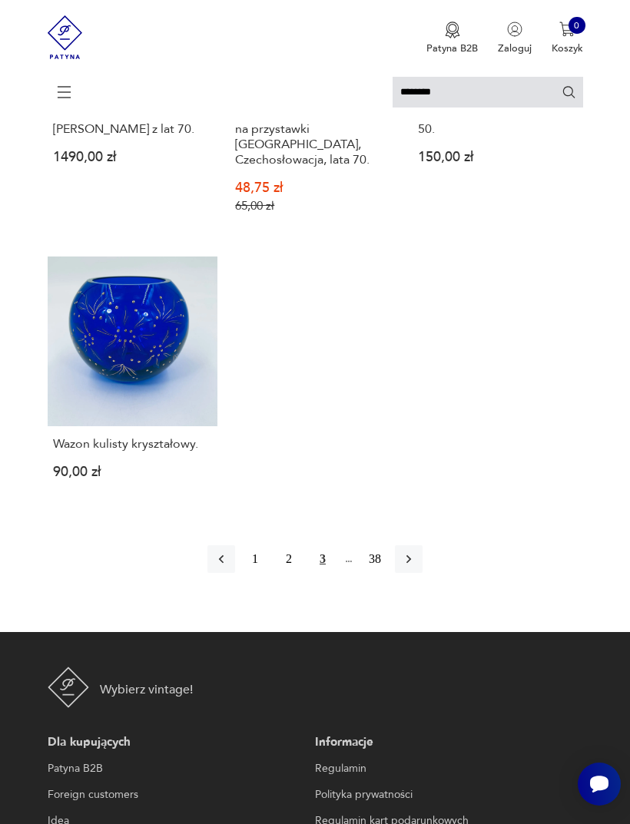 The width and height of the screenshot is (630, 824). What do you see at coordinates (446, 743) in the screenshot?
I see `p: Informacje` at bounding box center [446, 743].